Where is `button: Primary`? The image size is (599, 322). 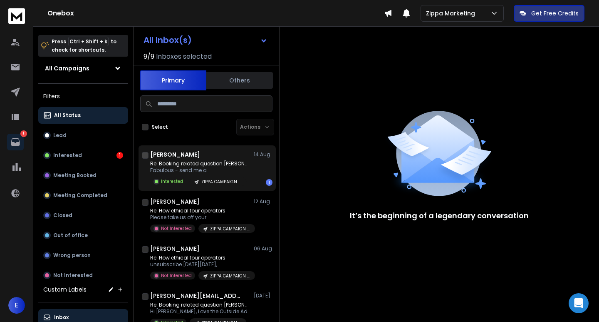 button: Primary is located at coordinates (173, 80).